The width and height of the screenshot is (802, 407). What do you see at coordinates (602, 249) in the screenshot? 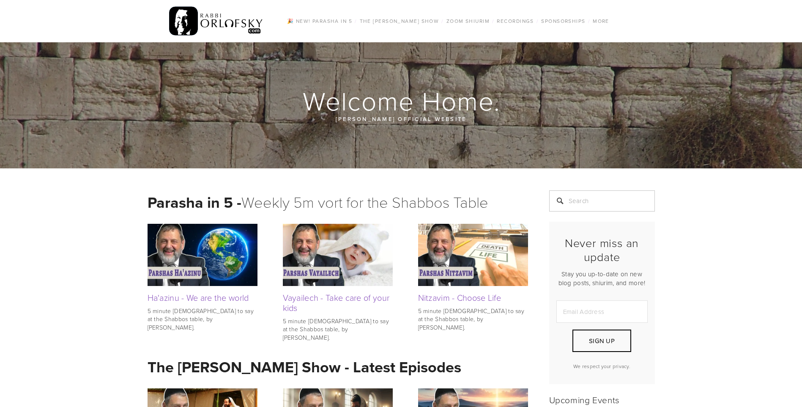
I see `h2: Never miss an update` at bounding box center [602, 249].